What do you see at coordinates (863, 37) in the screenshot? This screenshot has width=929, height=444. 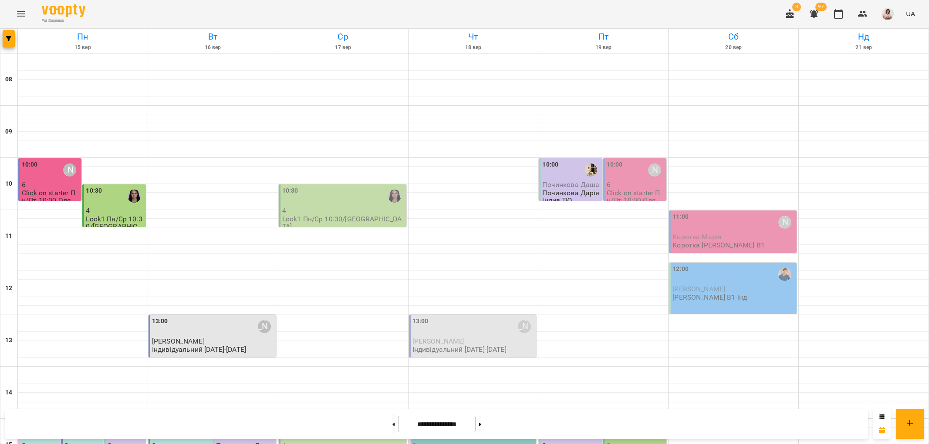 I see `h6: Нд` at bounding box center [863, 37].